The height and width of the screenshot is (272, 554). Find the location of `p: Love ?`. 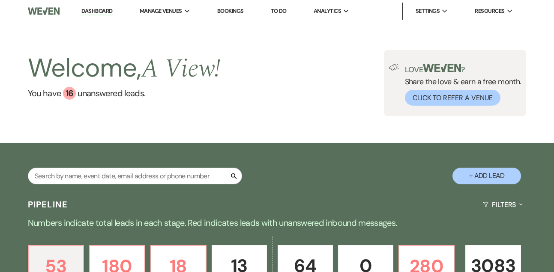

p: Love ? is located at coordinates (463, 69).